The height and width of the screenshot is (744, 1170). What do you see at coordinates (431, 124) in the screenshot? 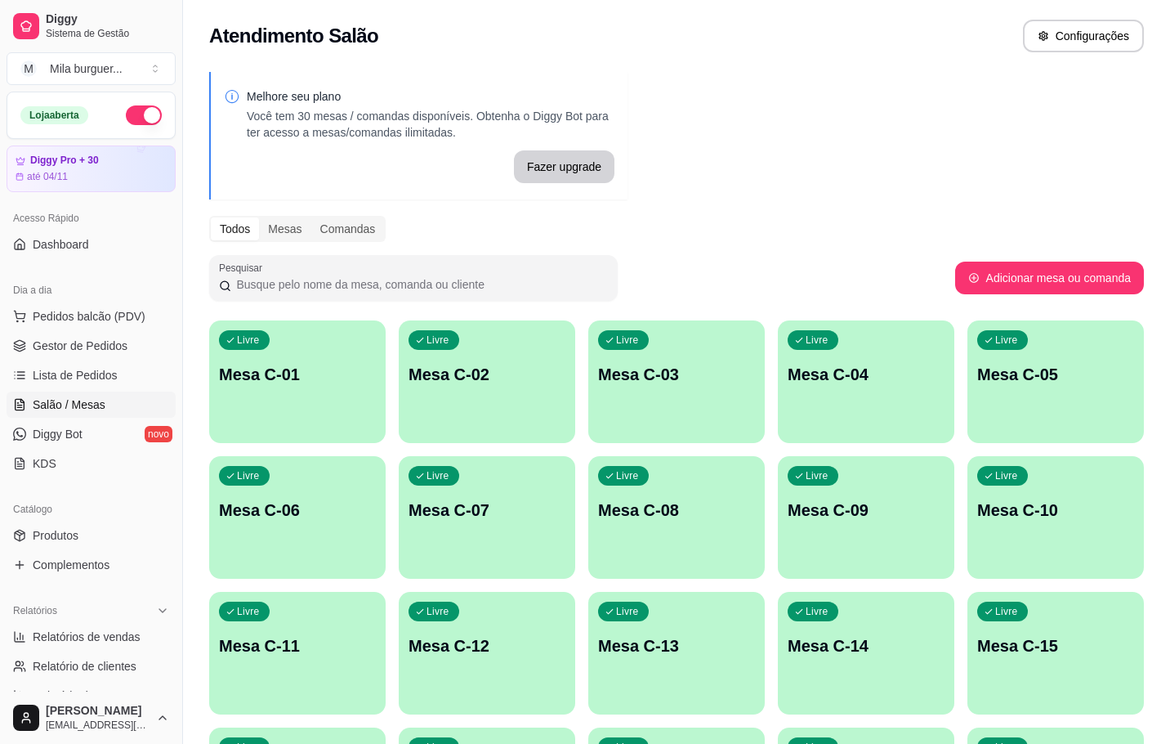
I see `p: Você tem 30 mesas / comandas disponíveis. Obtenha o Diggy Bot para ter acesso a mesas/comandas il...` at bounding box center [431, 124].